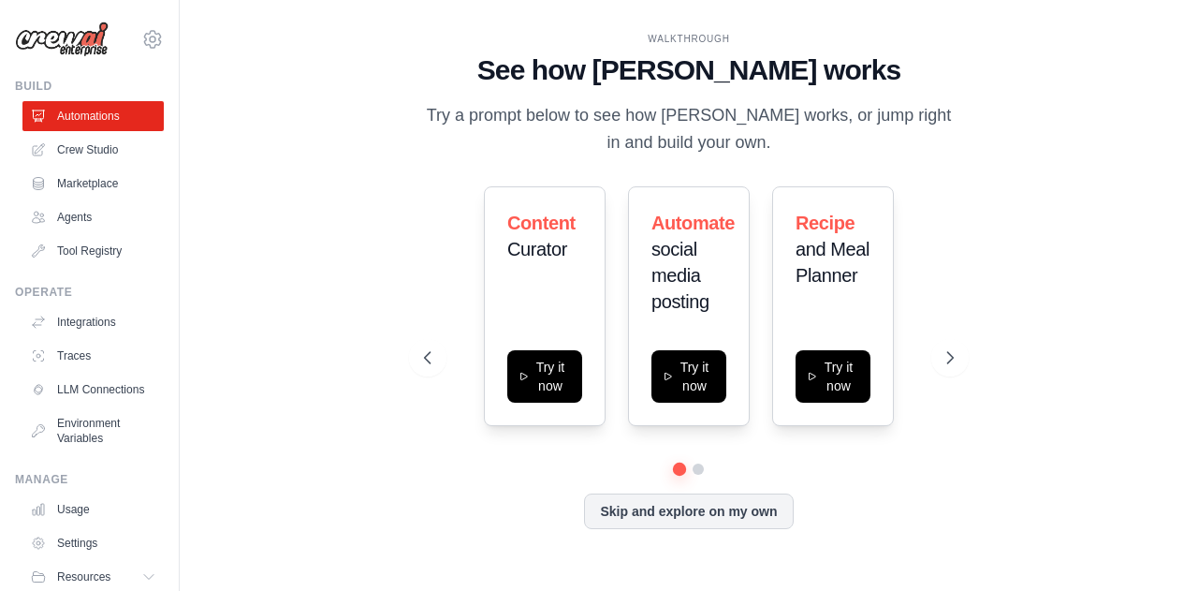 This screenshot has width=1198, height=591. I want to click on span: Curator, so click(537, 249).